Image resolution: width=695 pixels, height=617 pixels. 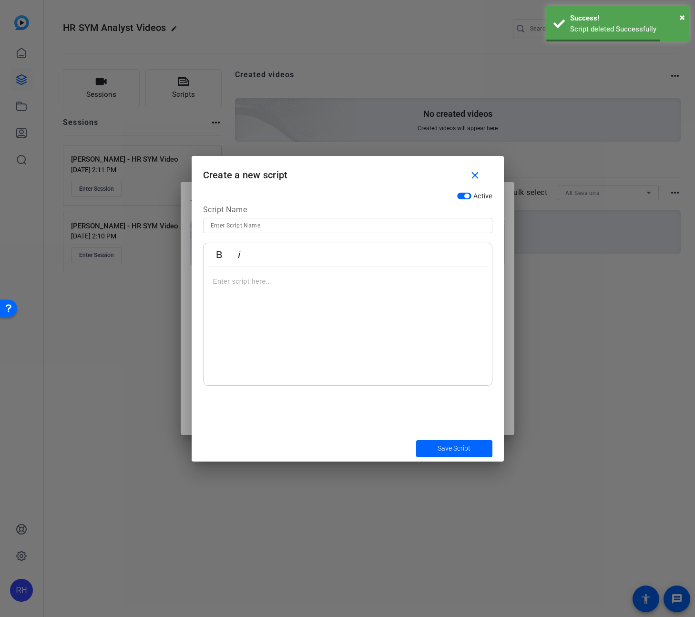 What do you see at coordinates (348, 211) in the screenshot?
I see `div: Script Name` at bounding box center [348, 211].